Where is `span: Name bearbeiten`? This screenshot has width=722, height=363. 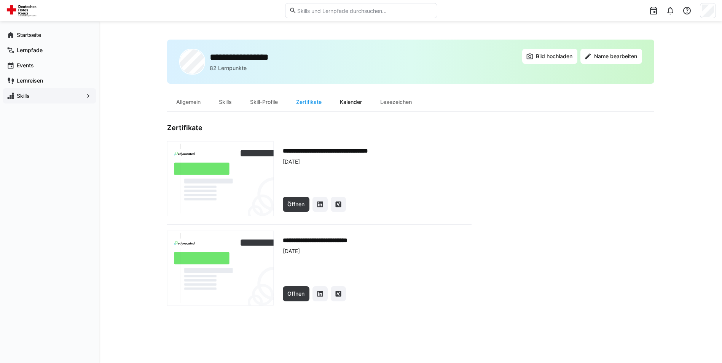 span: Name bearbeiten is located at coordinates (616, 56).